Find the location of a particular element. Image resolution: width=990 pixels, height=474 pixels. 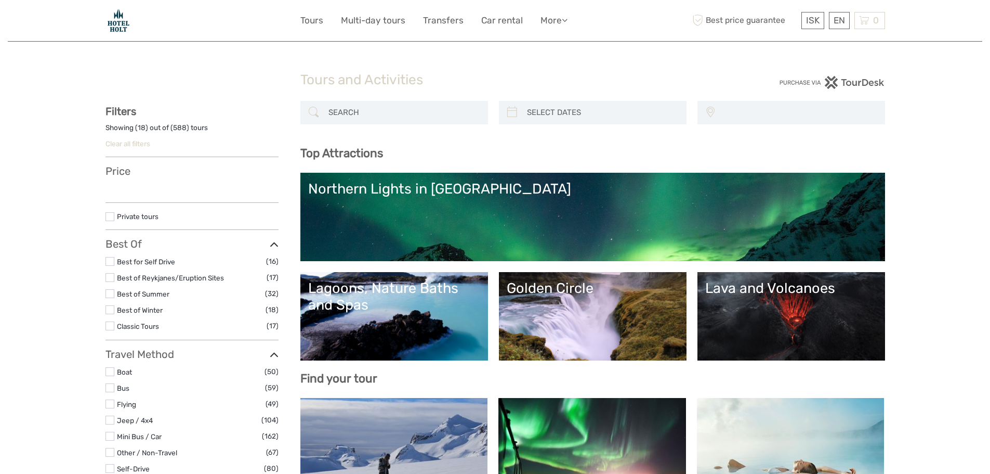

a: Transfers is located at coordinates (443, 20).